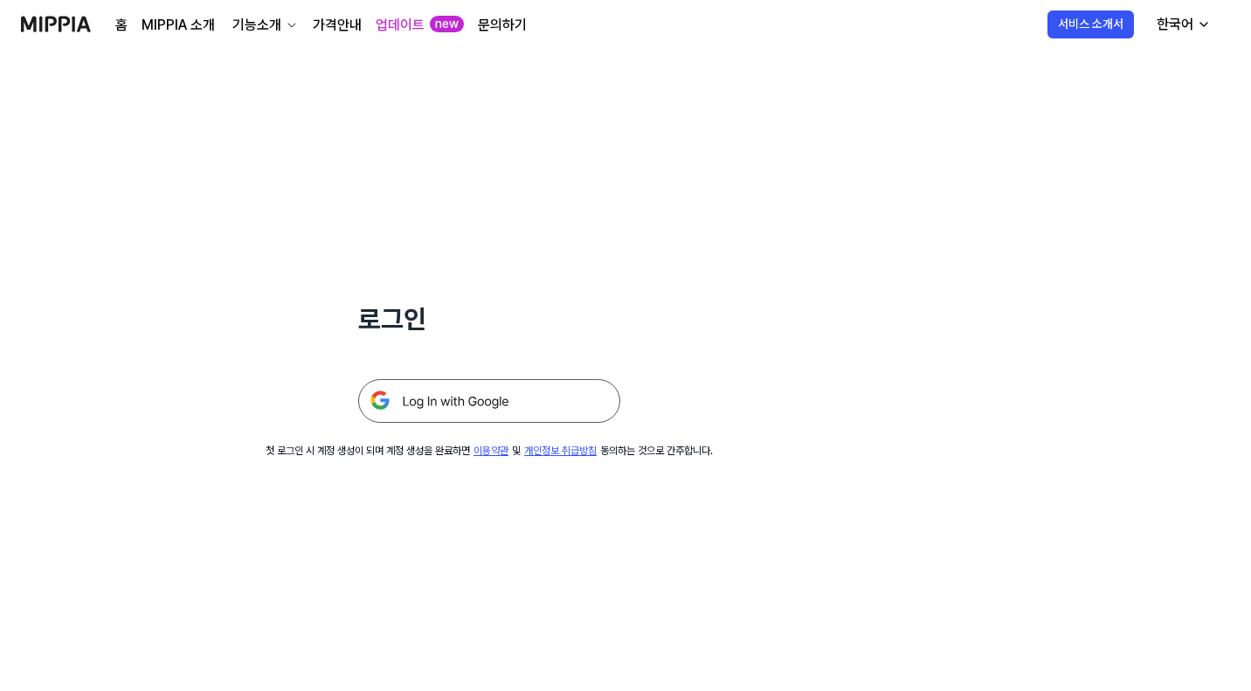 Image resolution: width=1251 pixels, height=691 pixels. I want to click on a: MIPPIA 소개, so click(178, 25).